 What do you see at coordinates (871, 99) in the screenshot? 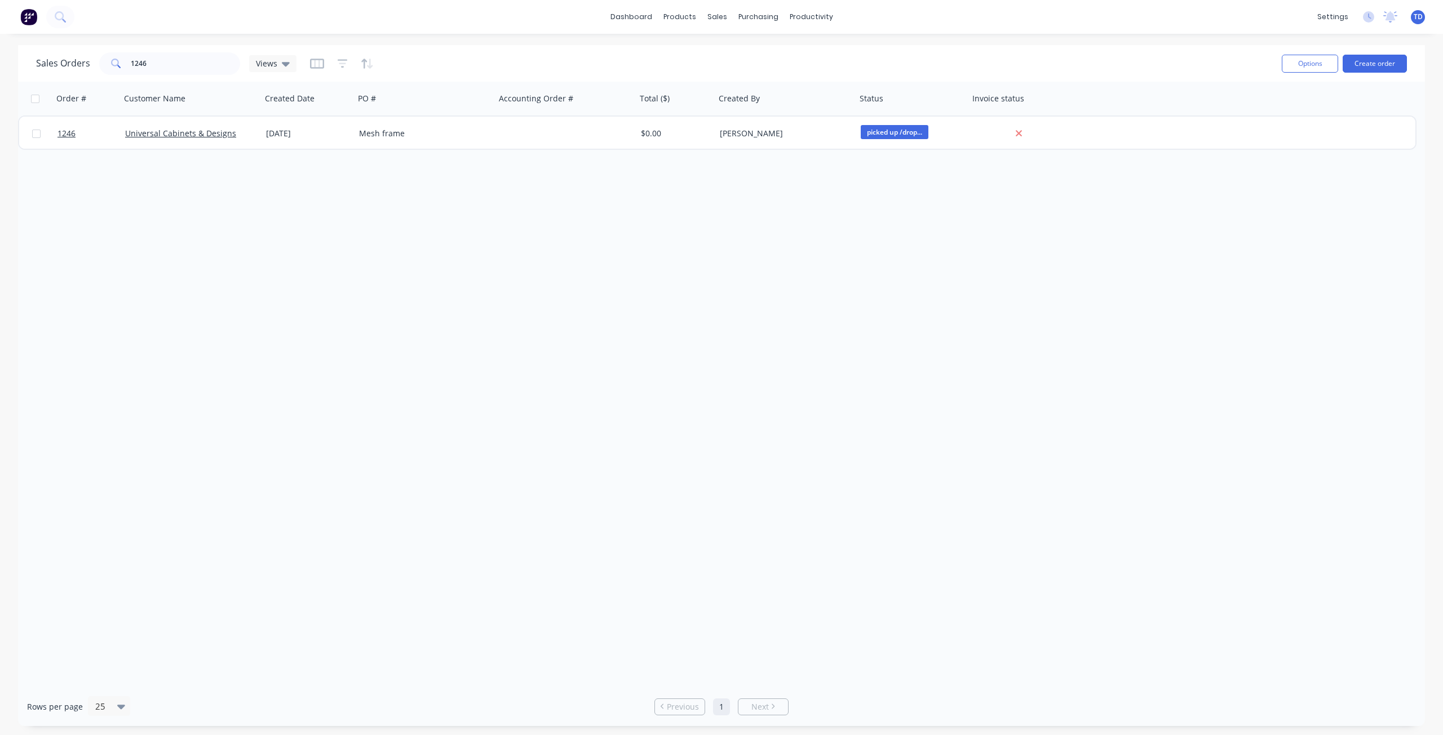
I see `div: Status` at bounding box center [871, 99].